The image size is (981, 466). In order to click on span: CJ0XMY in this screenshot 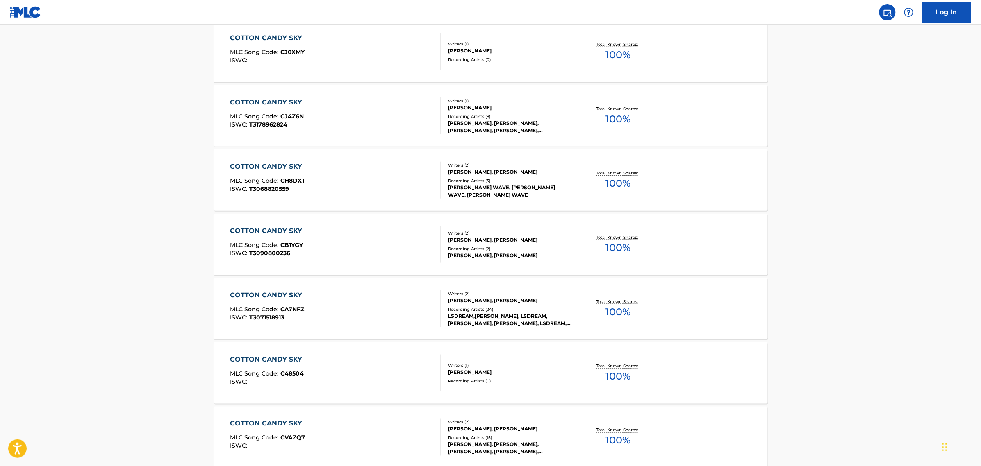, I will do `click(292, 52)`.